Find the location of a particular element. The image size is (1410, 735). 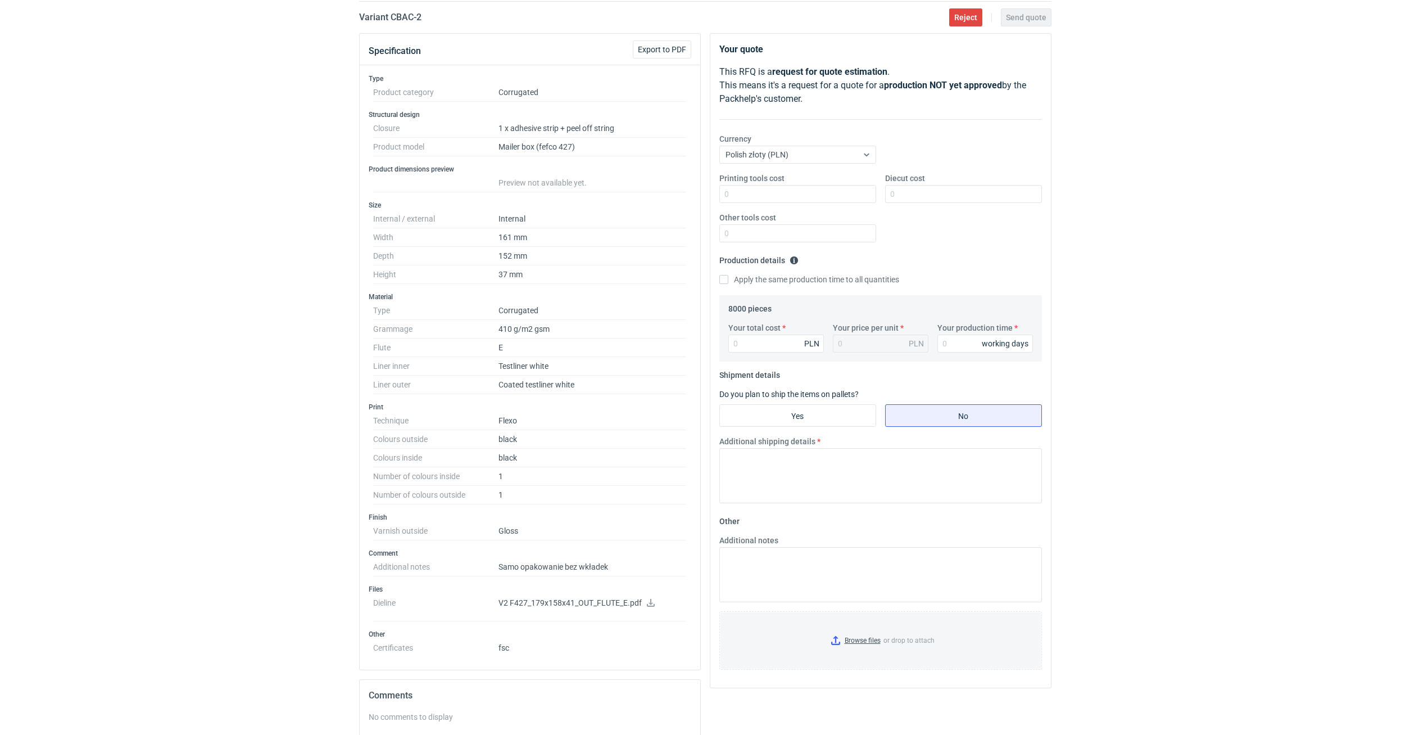

label: Printing tools cost is located at coordinates (752, 178).